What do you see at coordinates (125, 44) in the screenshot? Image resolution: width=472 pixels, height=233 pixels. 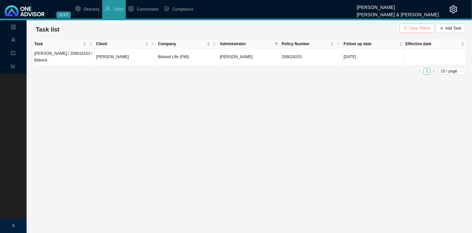 I see `th: Client` at bounding box center [125, 44].